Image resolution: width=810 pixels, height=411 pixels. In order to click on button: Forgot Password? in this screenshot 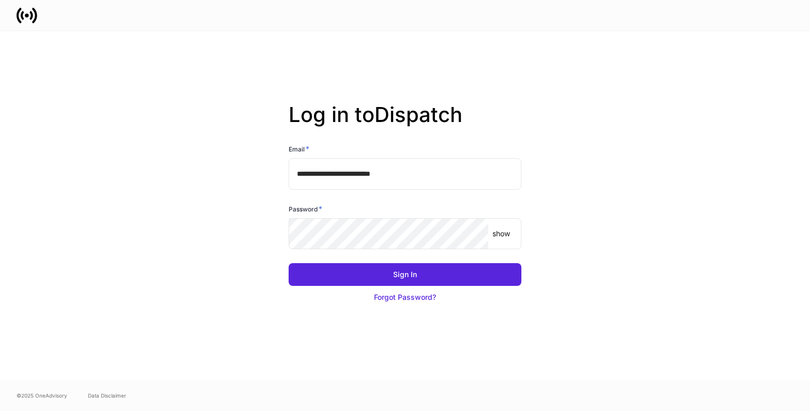, I will do `click(405, 298)`.